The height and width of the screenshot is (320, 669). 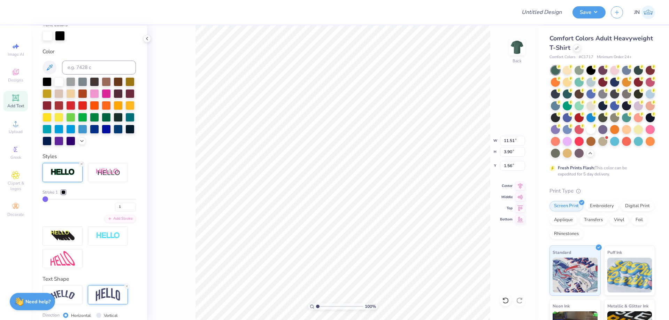 What do you see at coordinates (371, 307) in the screenshot?
I see `span: 100 %` at bounding box center [371, 307].